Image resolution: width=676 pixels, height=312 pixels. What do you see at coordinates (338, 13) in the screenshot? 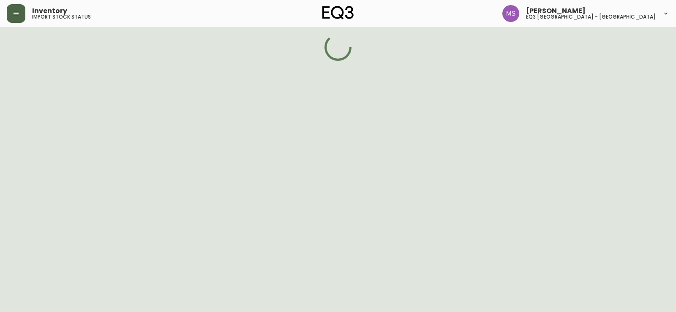
I see `img: logo` at bounding box center [338, 13].